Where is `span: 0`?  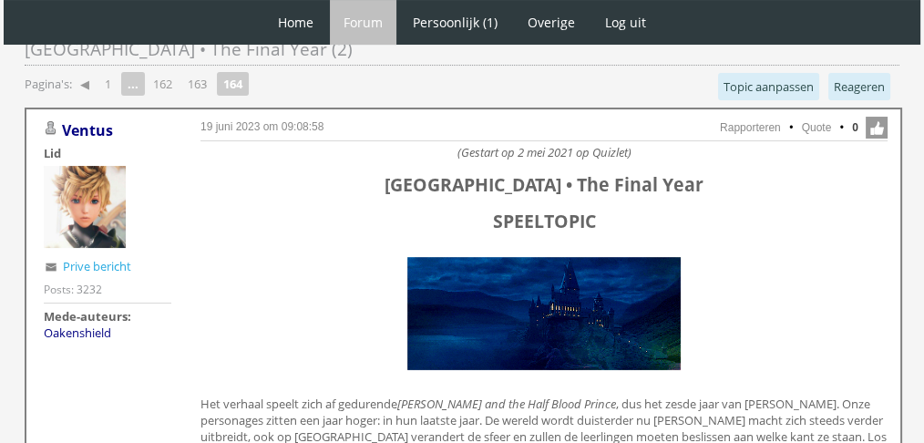
span: 0 is located at coordinates (855, 128).